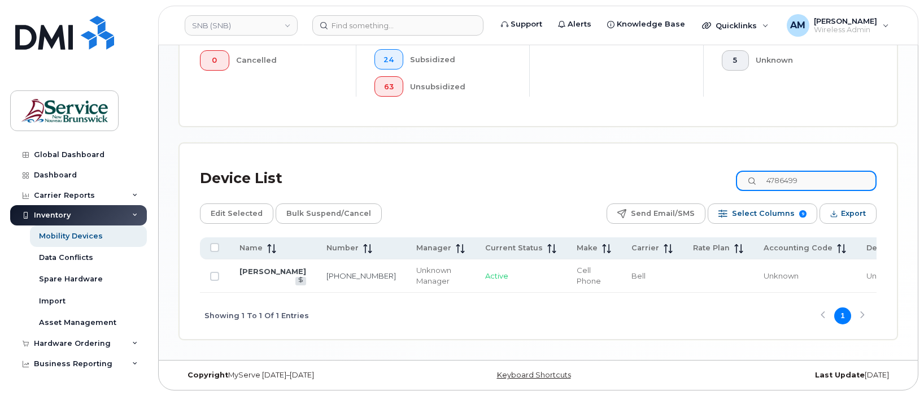  I want to click on span: Description 1, so click(892, 248).